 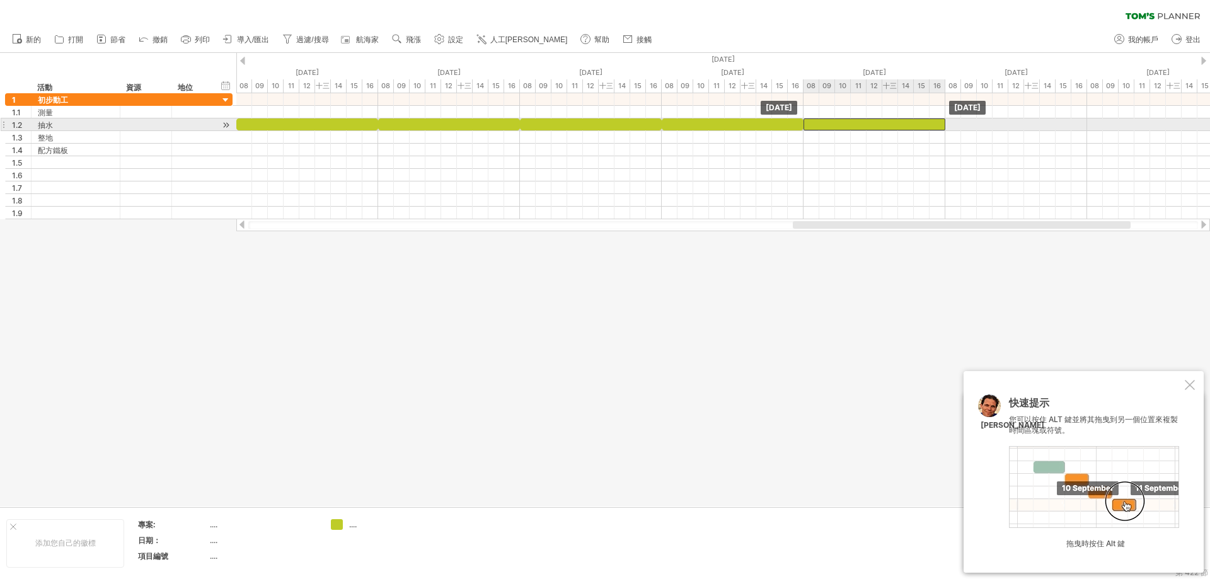 What do you see at coordinates (595, 40) in the screenshot?
I see `a: 幫助` at bounding box center [595, 40].